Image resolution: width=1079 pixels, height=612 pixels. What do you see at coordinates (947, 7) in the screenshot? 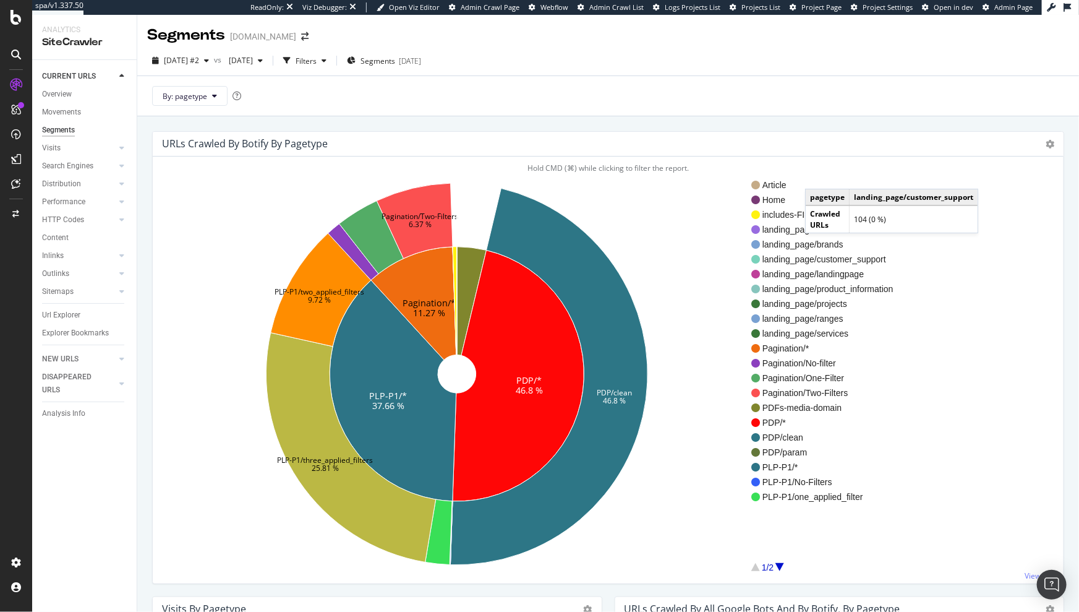
I see `a: Open in dev` at bounding box center [947, 7].